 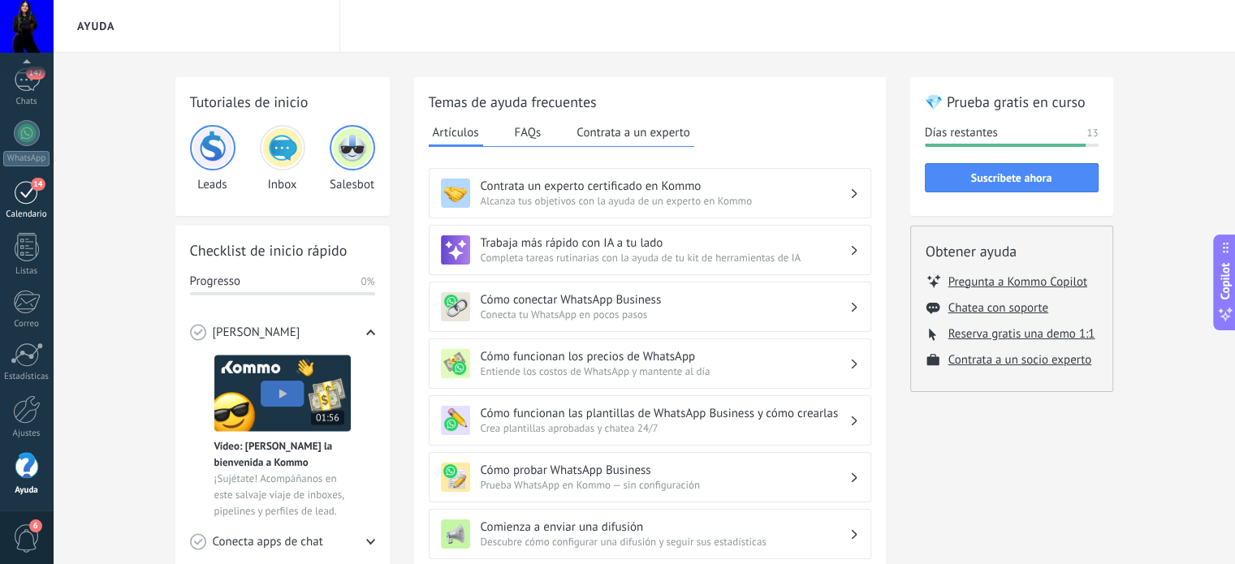 What do you see at coordinates (650, 102) in the screenshot?
I see `h2: Temas de ayuda frecuentes` at bounding box center [650, 102].